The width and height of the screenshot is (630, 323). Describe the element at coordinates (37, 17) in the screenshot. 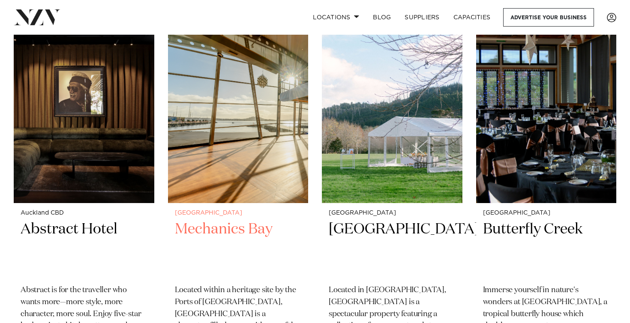

I see `img: nzv-logo.png` at that location.